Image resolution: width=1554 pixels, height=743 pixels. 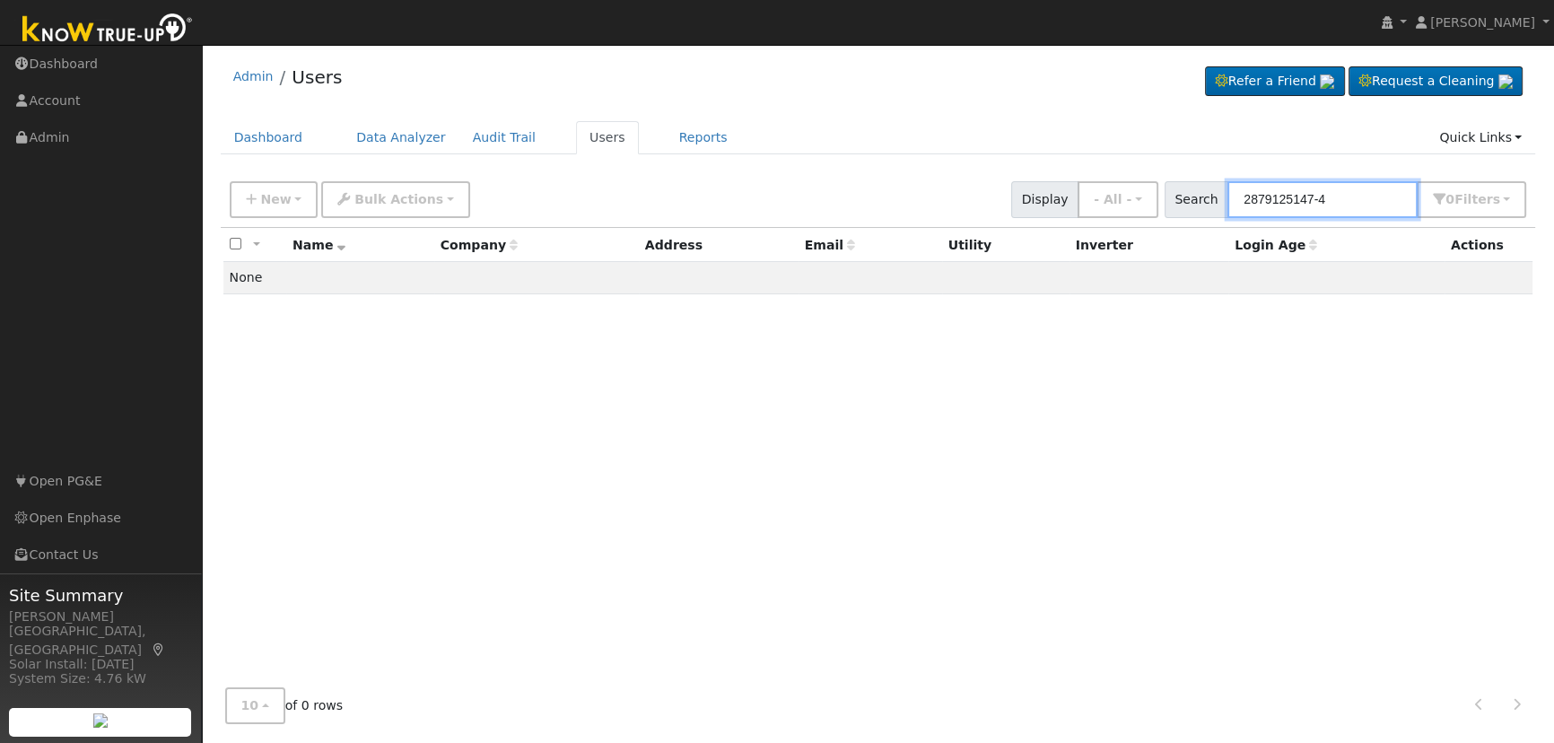 I want to click on input: Search, so click(x=1322, y=199).